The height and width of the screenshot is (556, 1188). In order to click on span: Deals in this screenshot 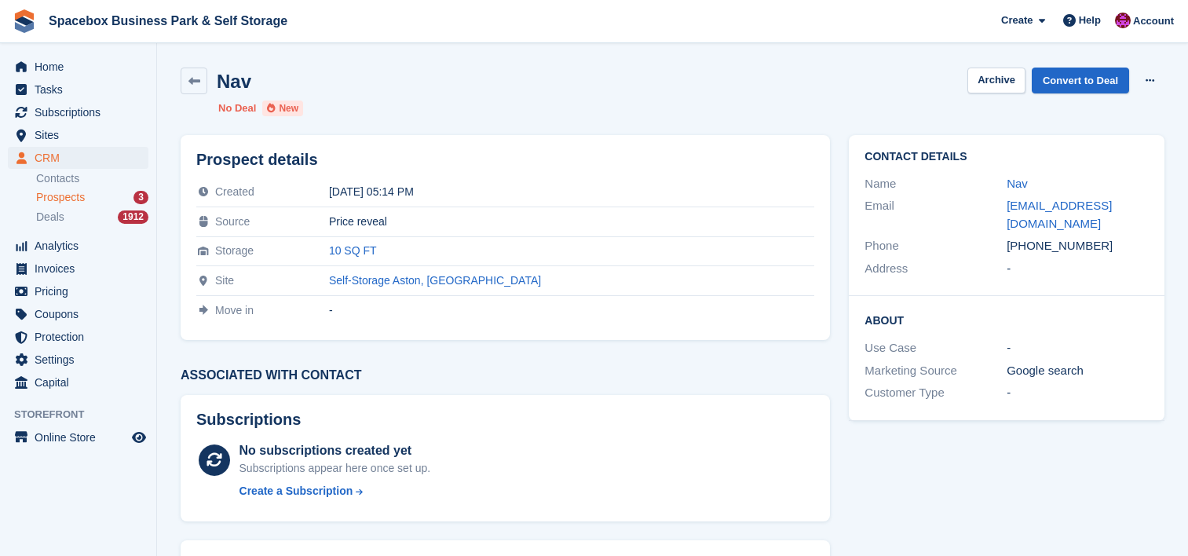, I will do `click(50, 217)`.